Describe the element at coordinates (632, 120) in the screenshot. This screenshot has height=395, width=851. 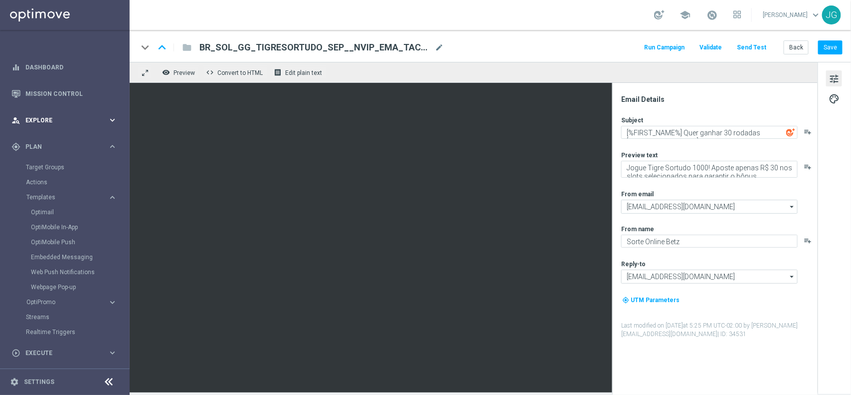
I see `label: Subject` at that location.